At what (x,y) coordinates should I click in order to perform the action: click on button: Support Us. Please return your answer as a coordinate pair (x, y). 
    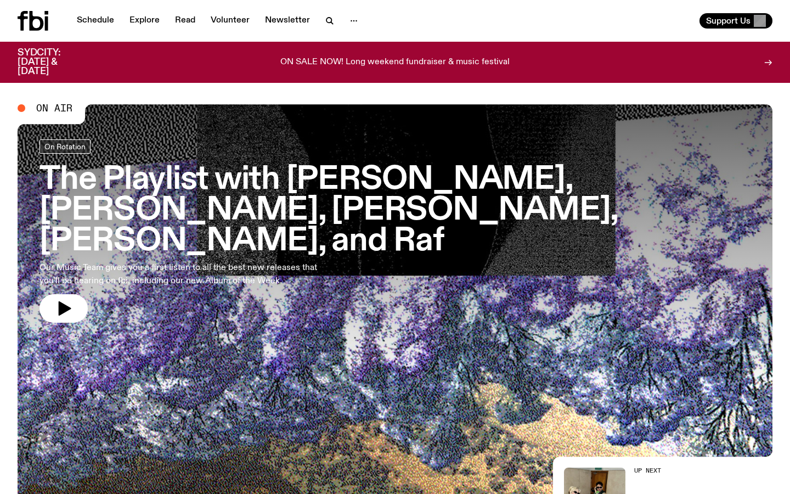
    Looking at the image, I should click on (736, 21).